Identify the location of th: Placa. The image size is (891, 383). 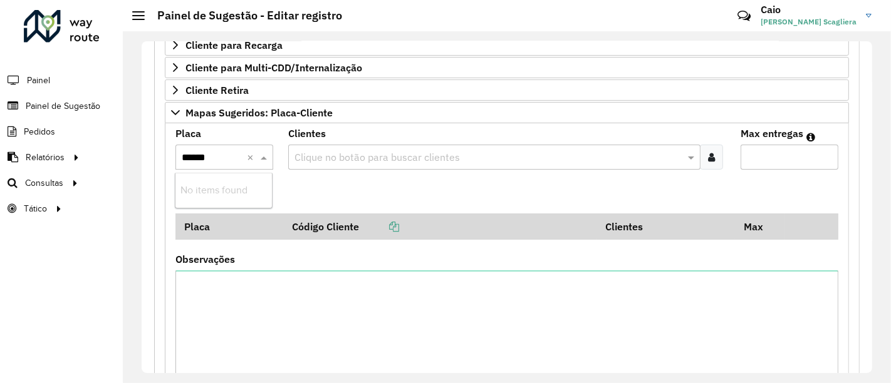
(229, 227).